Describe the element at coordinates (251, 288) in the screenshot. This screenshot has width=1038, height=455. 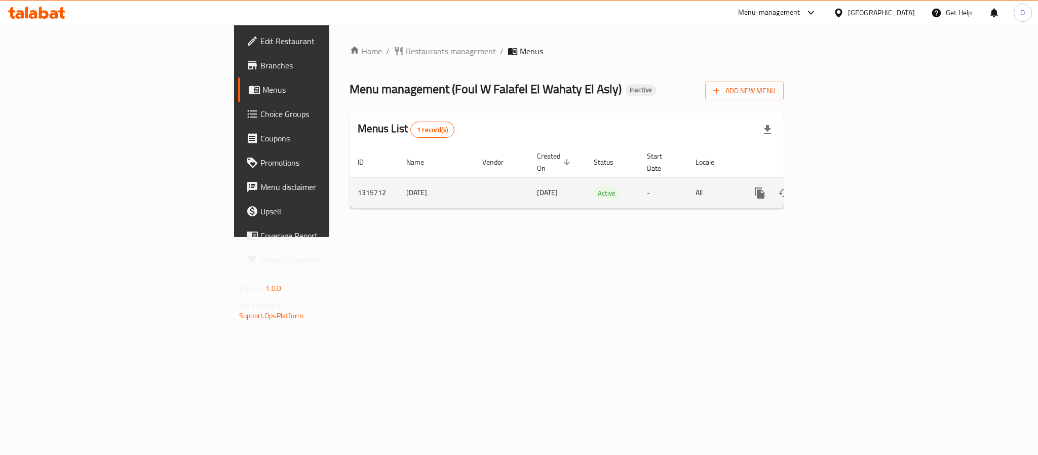
I see `span: Version:` at that location.